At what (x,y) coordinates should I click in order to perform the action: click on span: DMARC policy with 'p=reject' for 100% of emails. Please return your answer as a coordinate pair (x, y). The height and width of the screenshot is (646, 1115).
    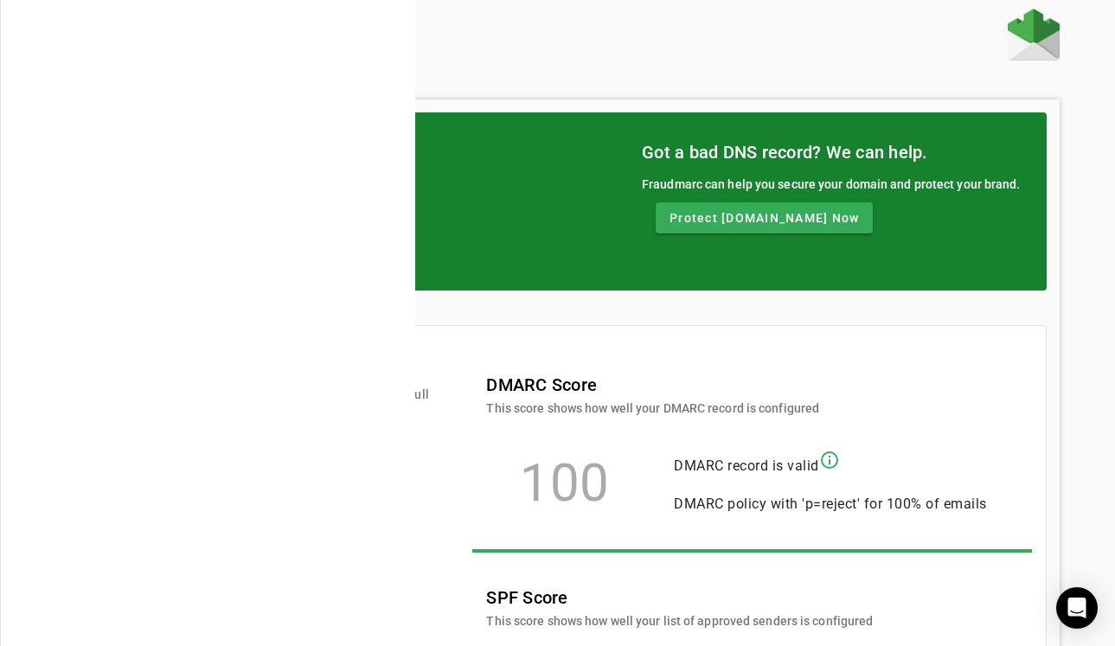
    Looking at the image, I should click on (831, 504).